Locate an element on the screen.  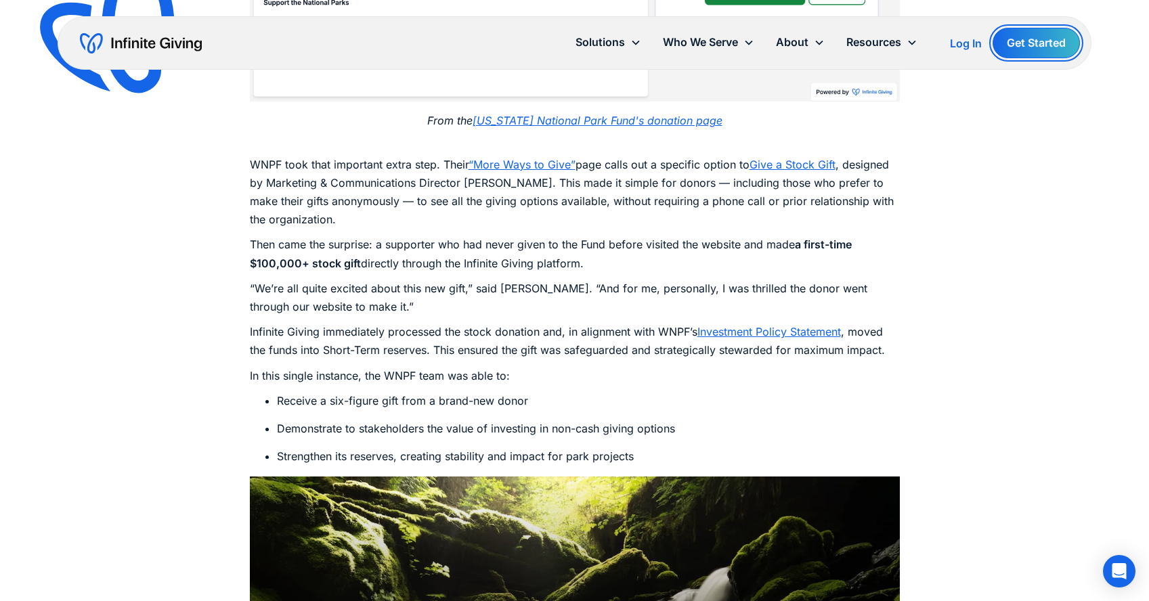
a: Get Started is located at coordinates (1036, 43).